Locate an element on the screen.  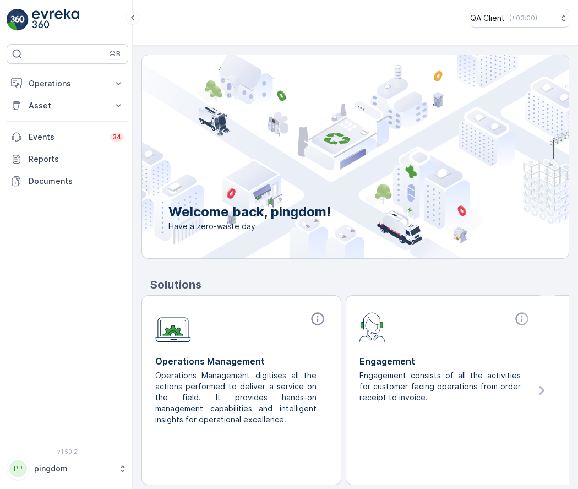
p: Engagement consists of all the activities for customer facing operations from order receipt to in... is located at coordinates (441, 387).